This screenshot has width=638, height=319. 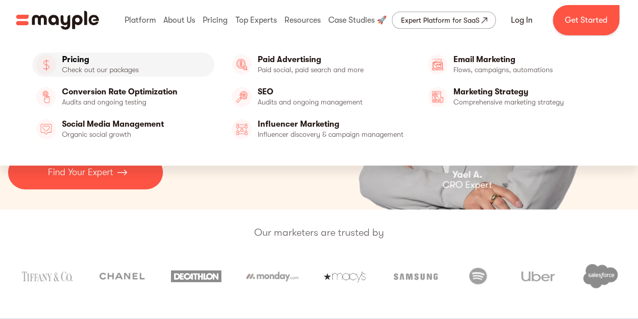 What do you see at coordinates (521, 20) in the screenshot?
I see `a: Log In` at bounding box center [521, 20].